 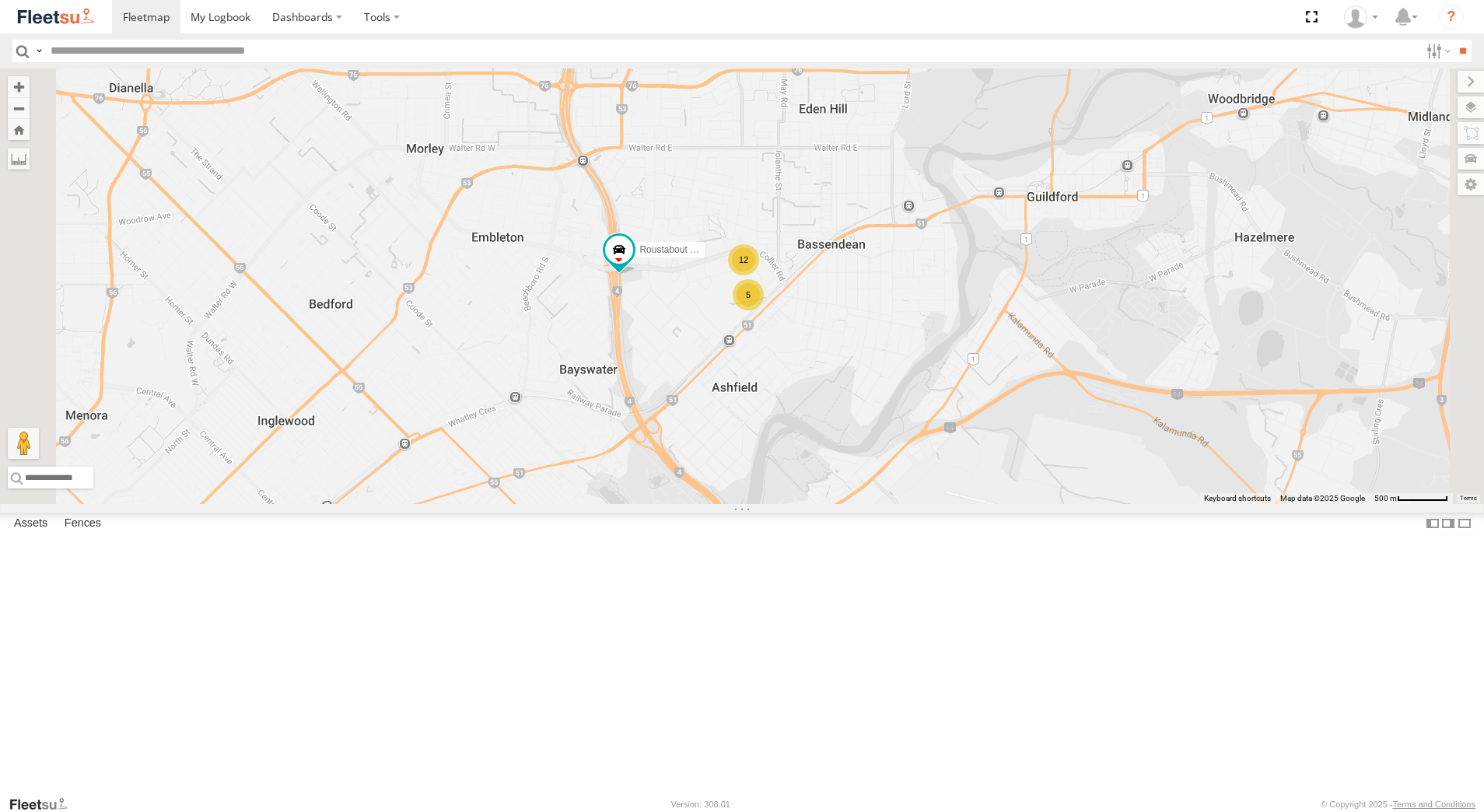 I want to click on a: Visit our Website, so click(x=45, y=804).